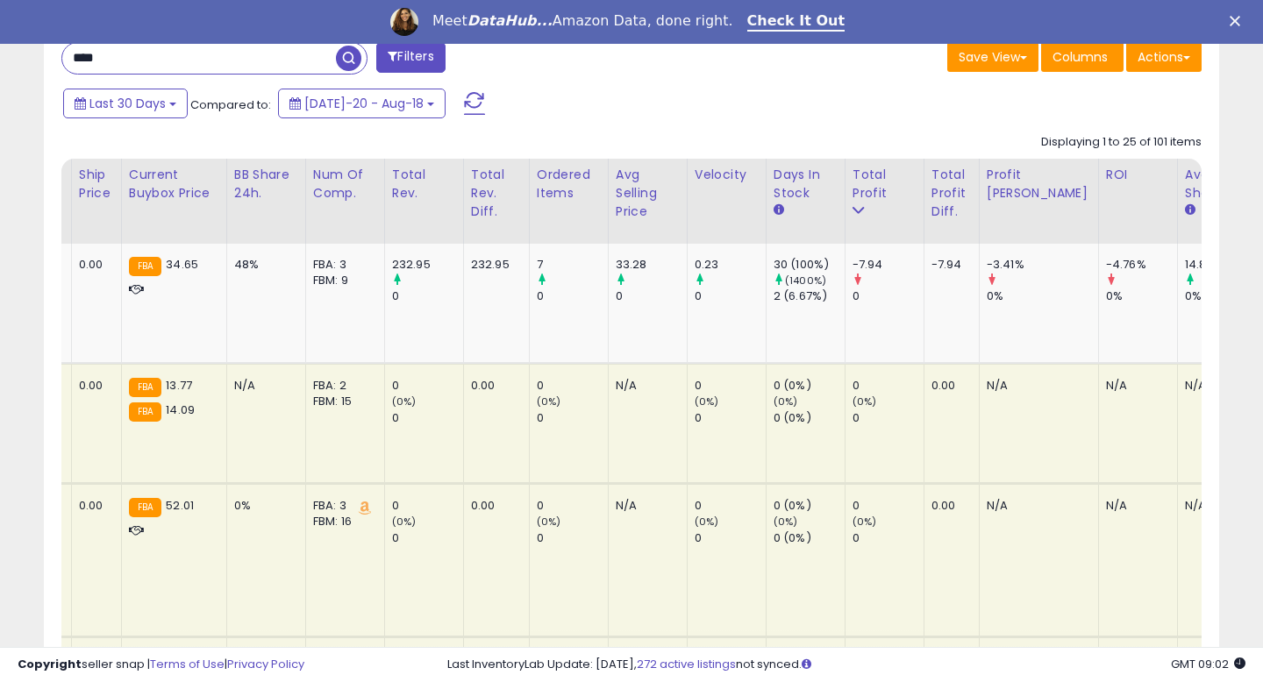  What do you see at coordinates (1141, 265) in the screenshot?
I see `div: -4.76%` at bounding box center [1141, 265].